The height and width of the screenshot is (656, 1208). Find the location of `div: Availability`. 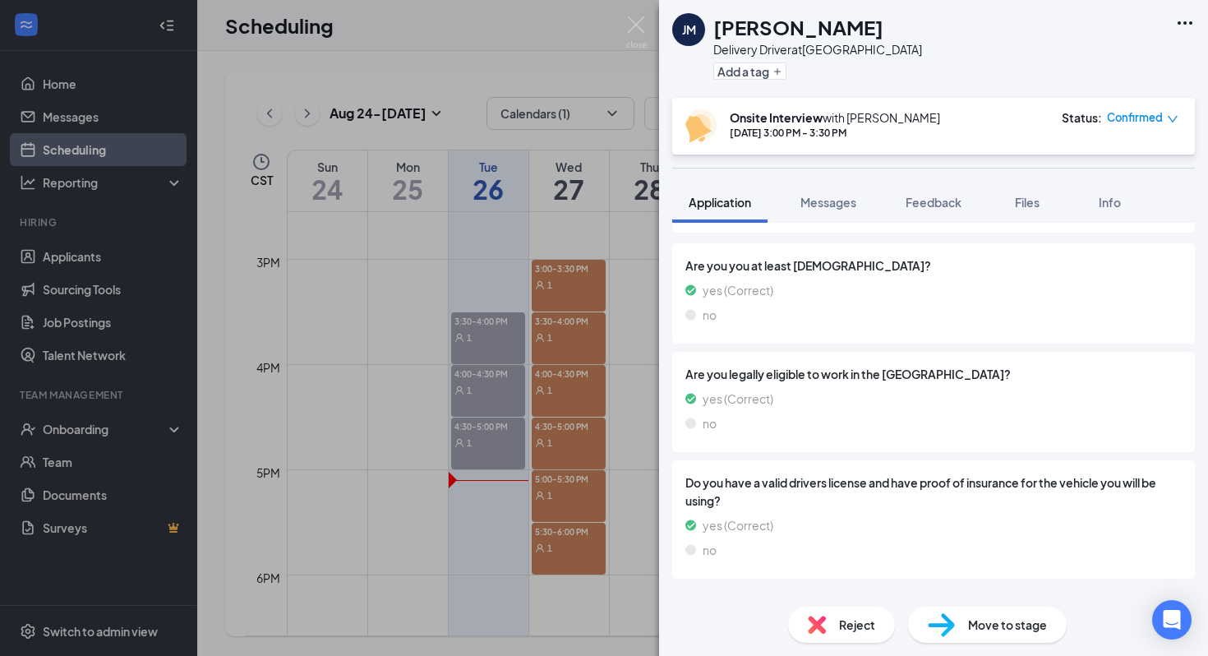

div: Availability is located at coordinates (726, 599).